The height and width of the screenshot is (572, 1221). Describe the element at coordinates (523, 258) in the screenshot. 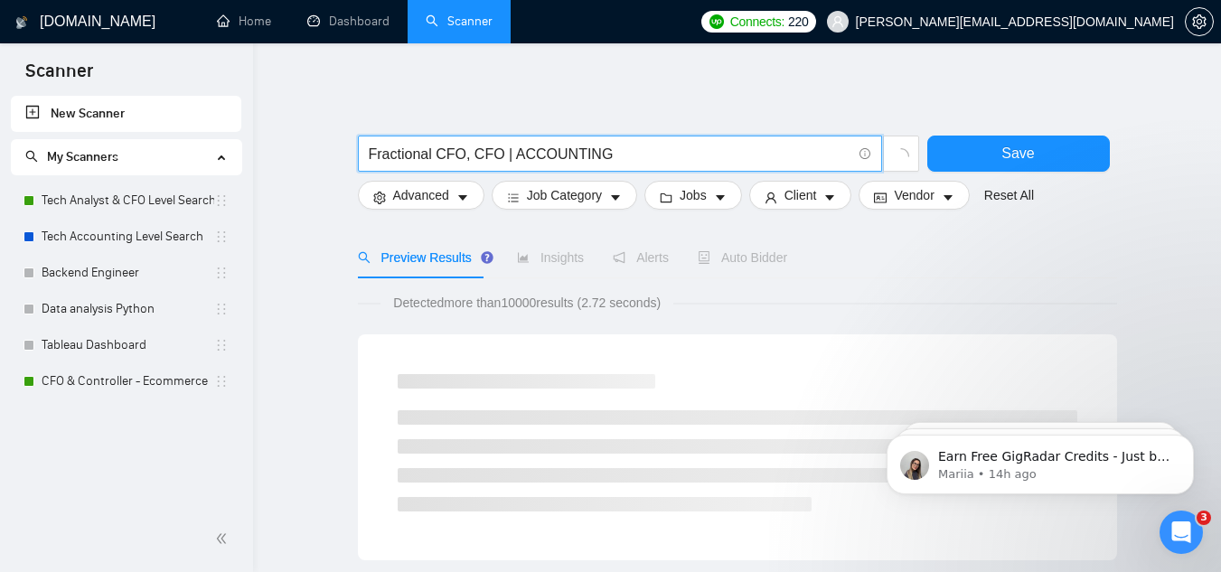

I see `span: area-chart` at that location.